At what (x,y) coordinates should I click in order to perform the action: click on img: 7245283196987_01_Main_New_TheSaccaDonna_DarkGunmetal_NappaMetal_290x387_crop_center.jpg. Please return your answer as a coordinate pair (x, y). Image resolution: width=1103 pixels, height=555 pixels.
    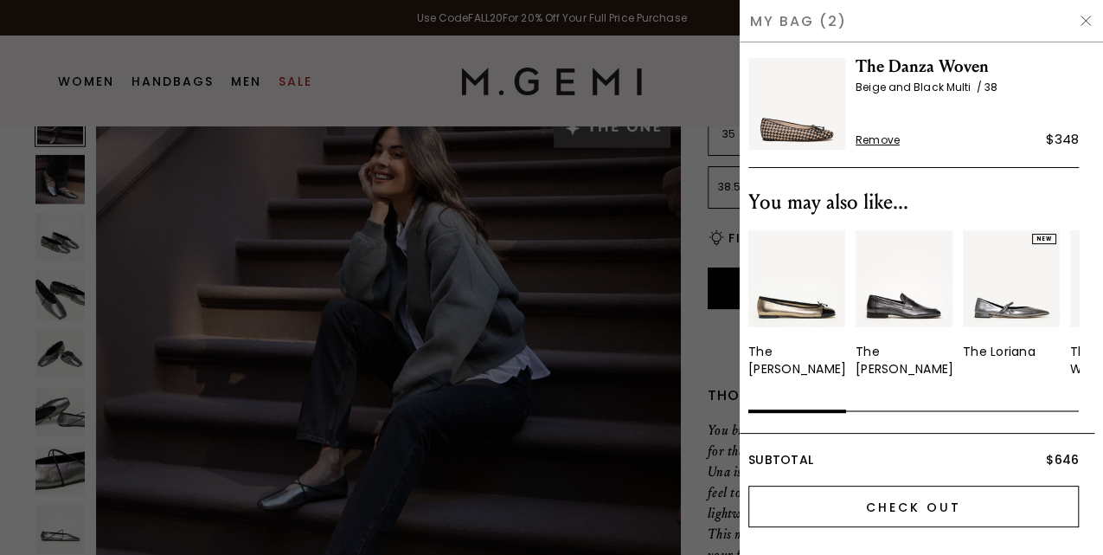
    Looking at the image, I should click on (904, 279).